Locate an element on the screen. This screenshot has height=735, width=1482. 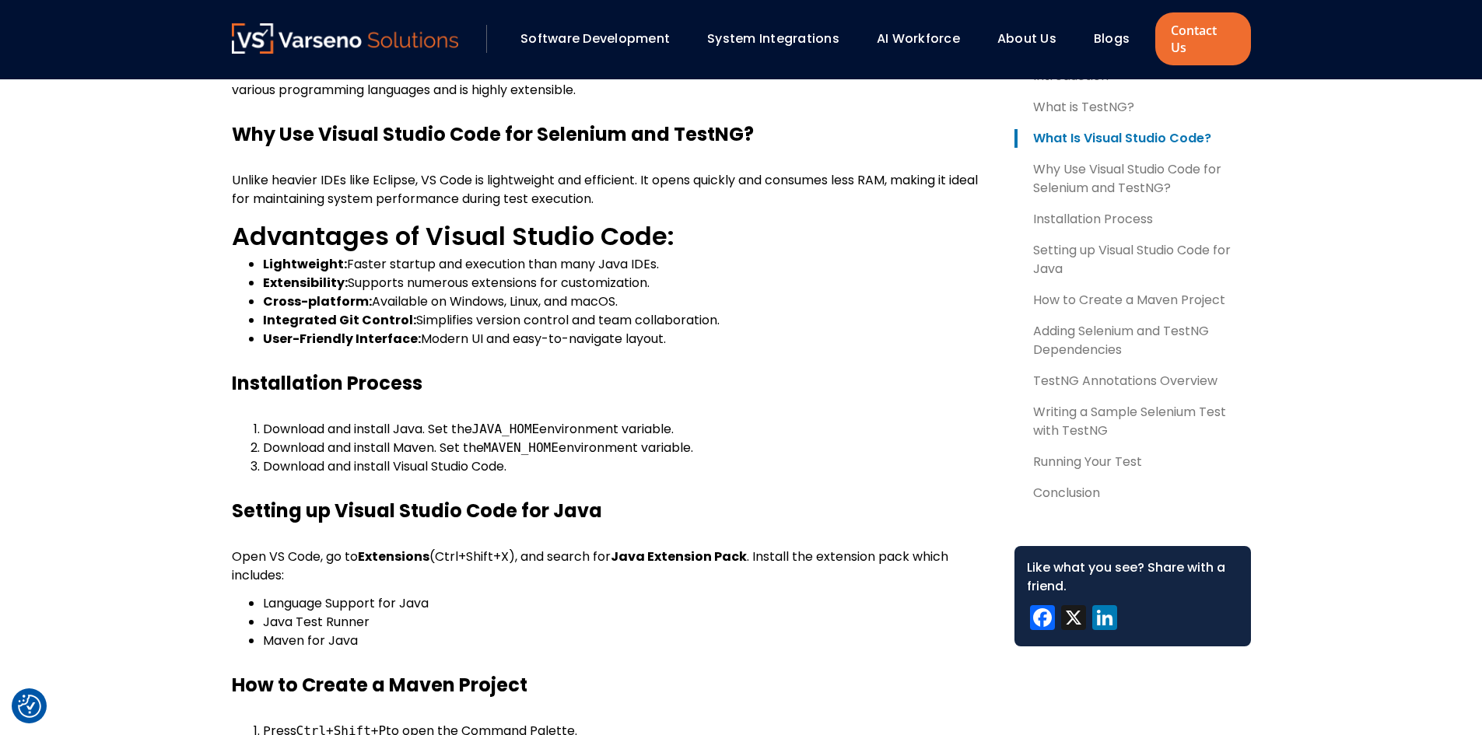
li: Faster startup and execution than many Java IDEs. is located at coordinates (626, 265).